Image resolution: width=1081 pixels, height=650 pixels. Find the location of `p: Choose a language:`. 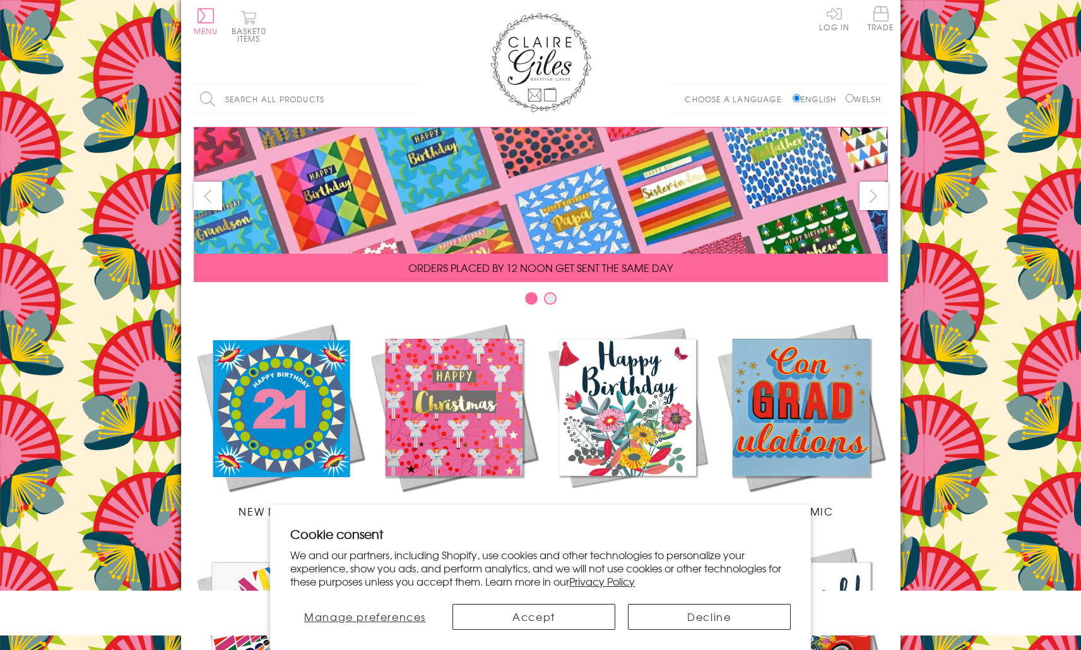

p: Choose a language: is located at coordinates (737, 99).